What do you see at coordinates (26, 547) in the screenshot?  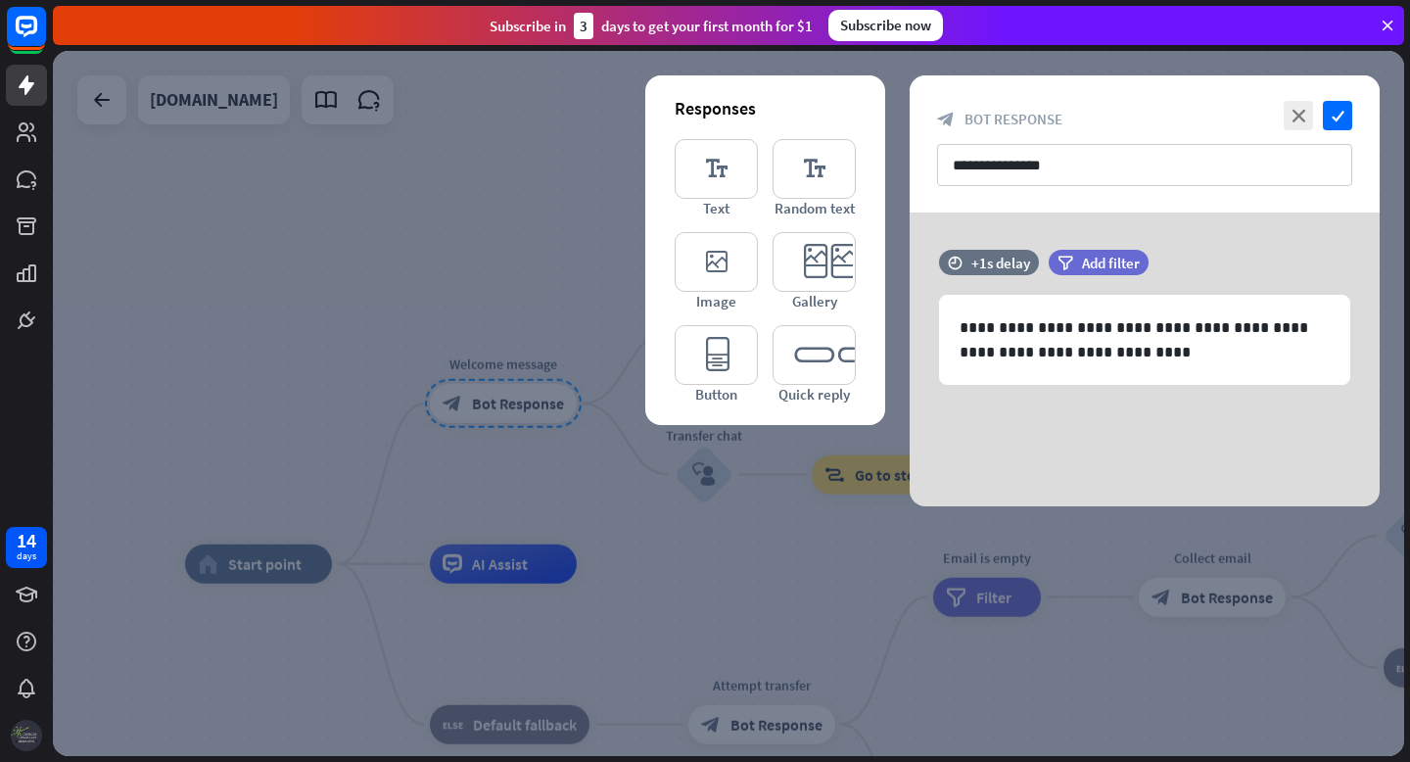 I see `a: 14 days` at bounding box center [26, 547].